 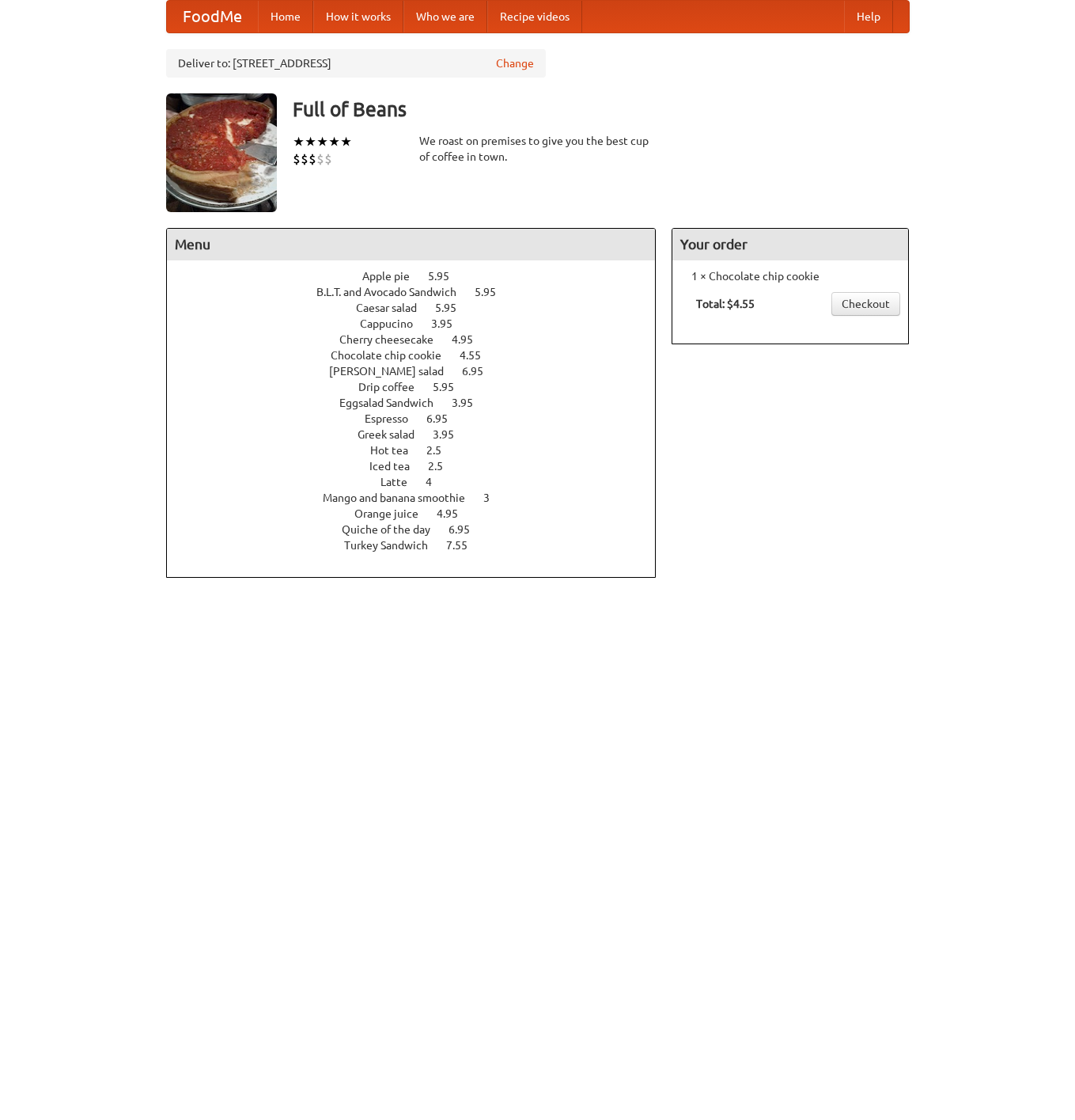 I want to click on a: Drip coffee 5.95, so click(x=421, y=387).